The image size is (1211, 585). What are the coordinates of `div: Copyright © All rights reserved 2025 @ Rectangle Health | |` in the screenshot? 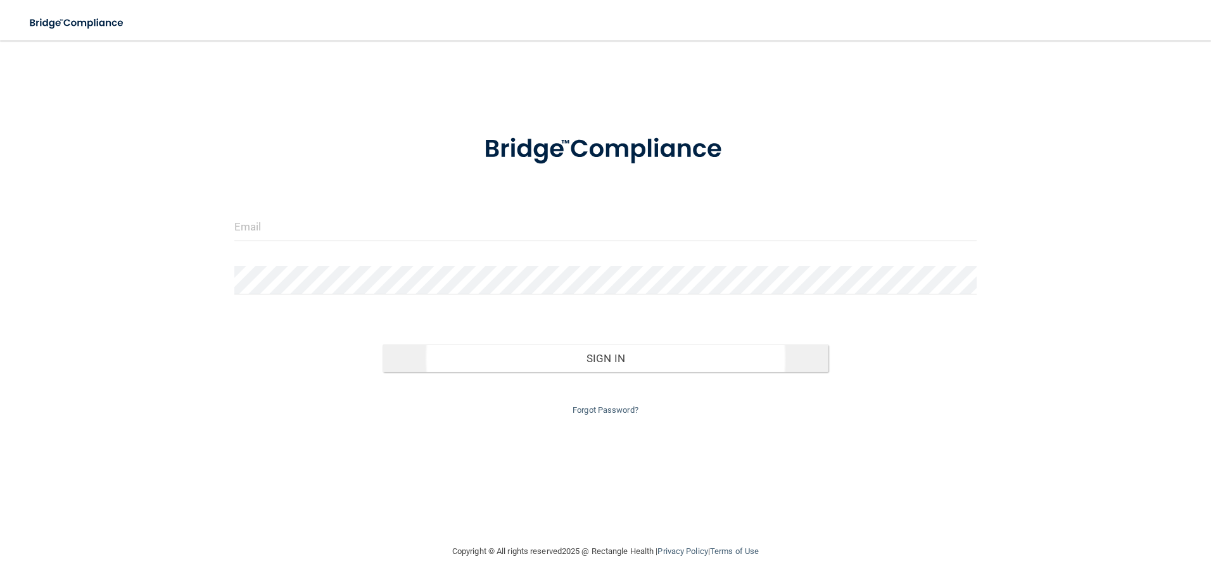 It's located at (606, 552).